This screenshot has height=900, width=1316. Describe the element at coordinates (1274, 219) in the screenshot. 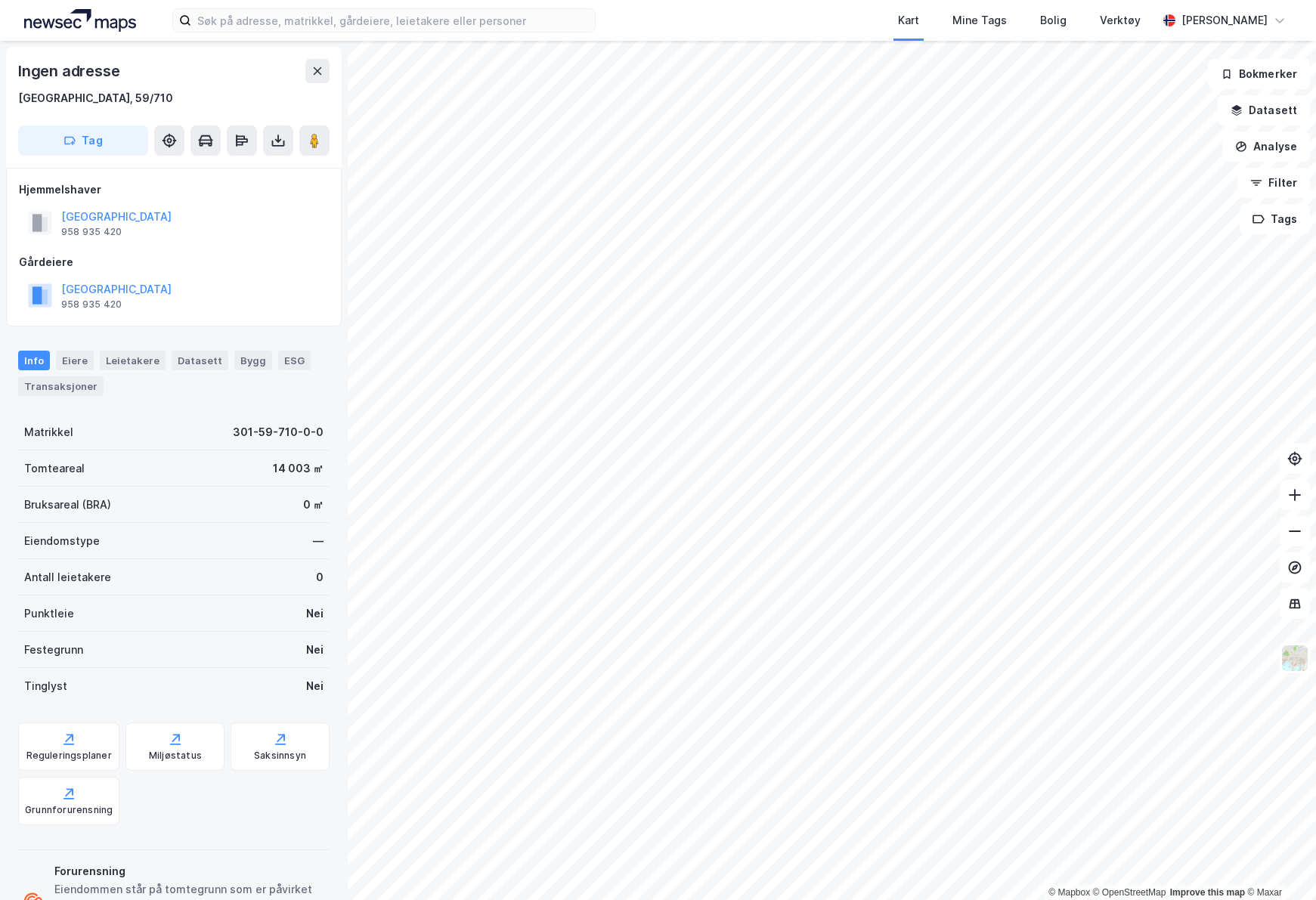

I see `button: Tags` at that location.